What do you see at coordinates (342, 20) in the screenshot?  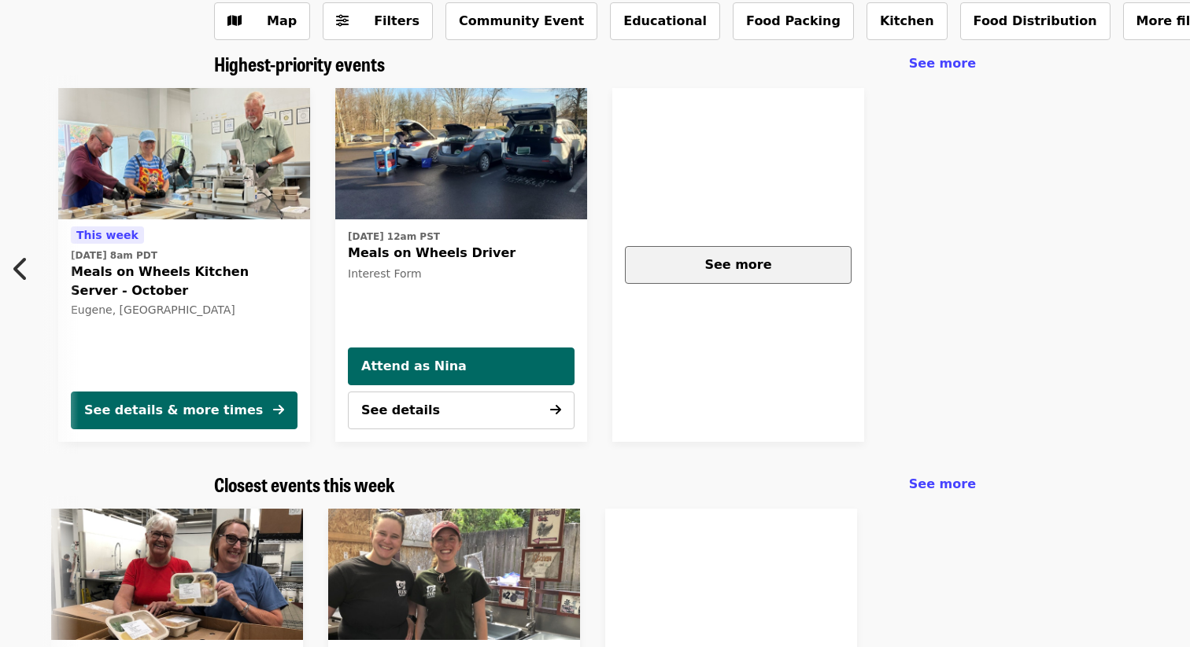 I see `i: sliders-h icon` at bounding box center [342, 20].